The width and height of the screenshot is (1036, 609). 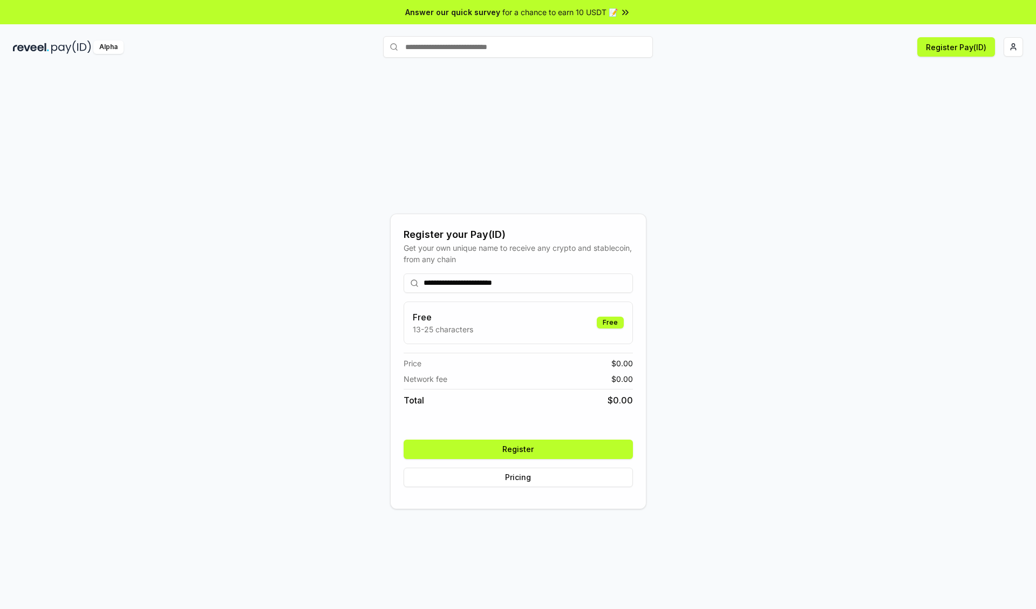 What do you see at coordinates (518, 477) in the screenshot?
I see `button: Pricing` at bounding box center [518, 477].